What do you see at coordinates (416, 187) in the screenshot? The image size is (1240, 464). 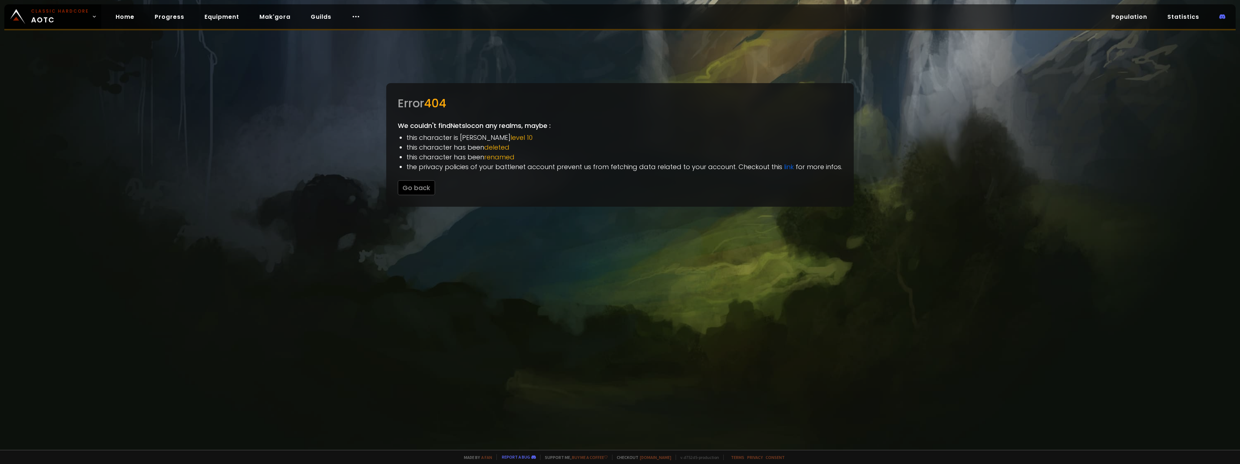 I see `a: Go back` at bounding box center [416, 187].